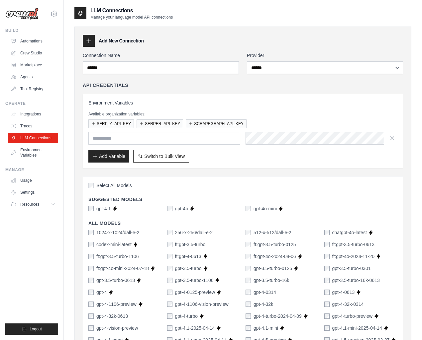  What do you see at coordinates (248, 209) in the screenshot?
I see `input: gpt-4o-mini` at bounding box center [248, 209].